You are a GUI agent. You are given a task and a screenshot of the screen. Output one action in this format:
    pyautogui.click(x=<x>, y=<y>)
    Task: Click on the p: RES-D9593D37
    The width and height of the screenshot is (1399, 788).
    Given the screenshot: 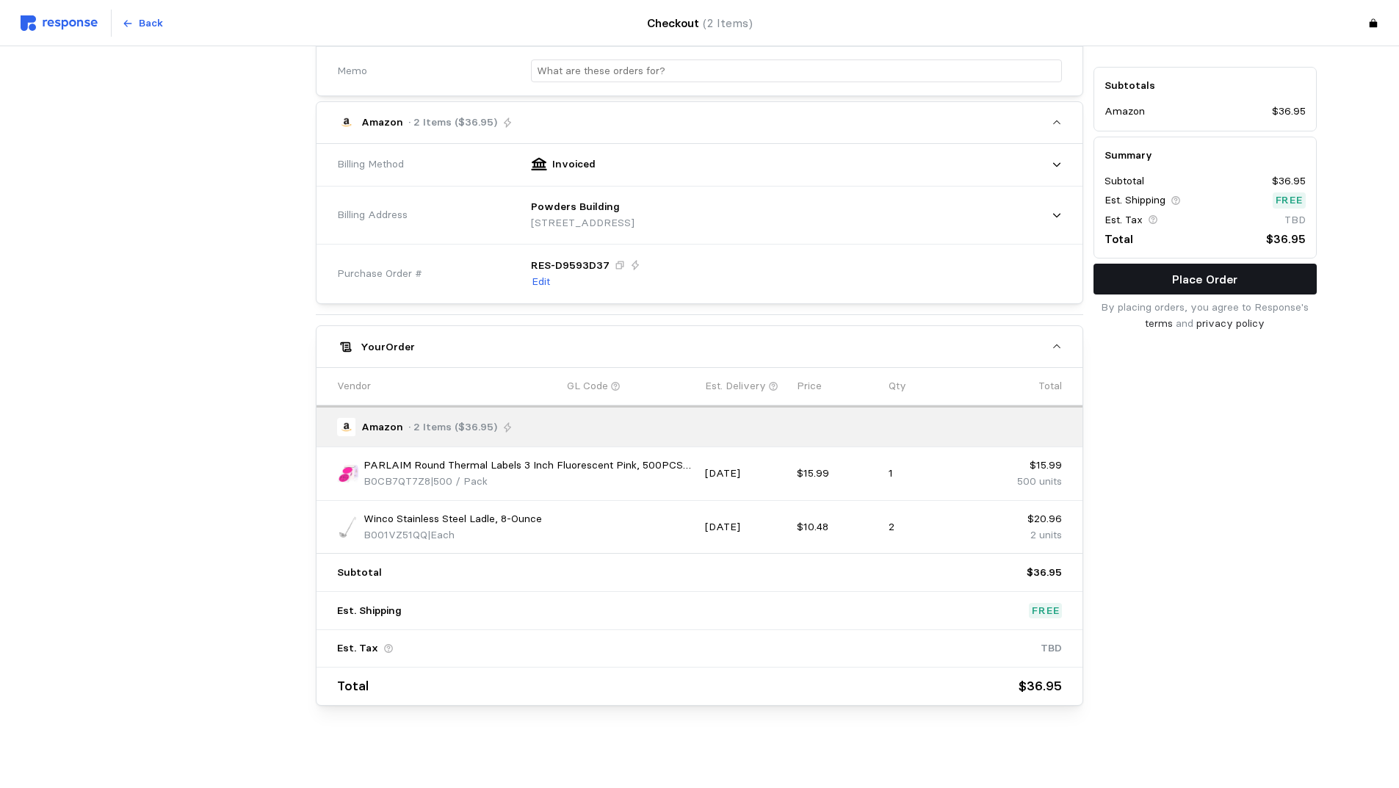 What is the action you would take?
    pyautogui.click(x=570, y=266)
    